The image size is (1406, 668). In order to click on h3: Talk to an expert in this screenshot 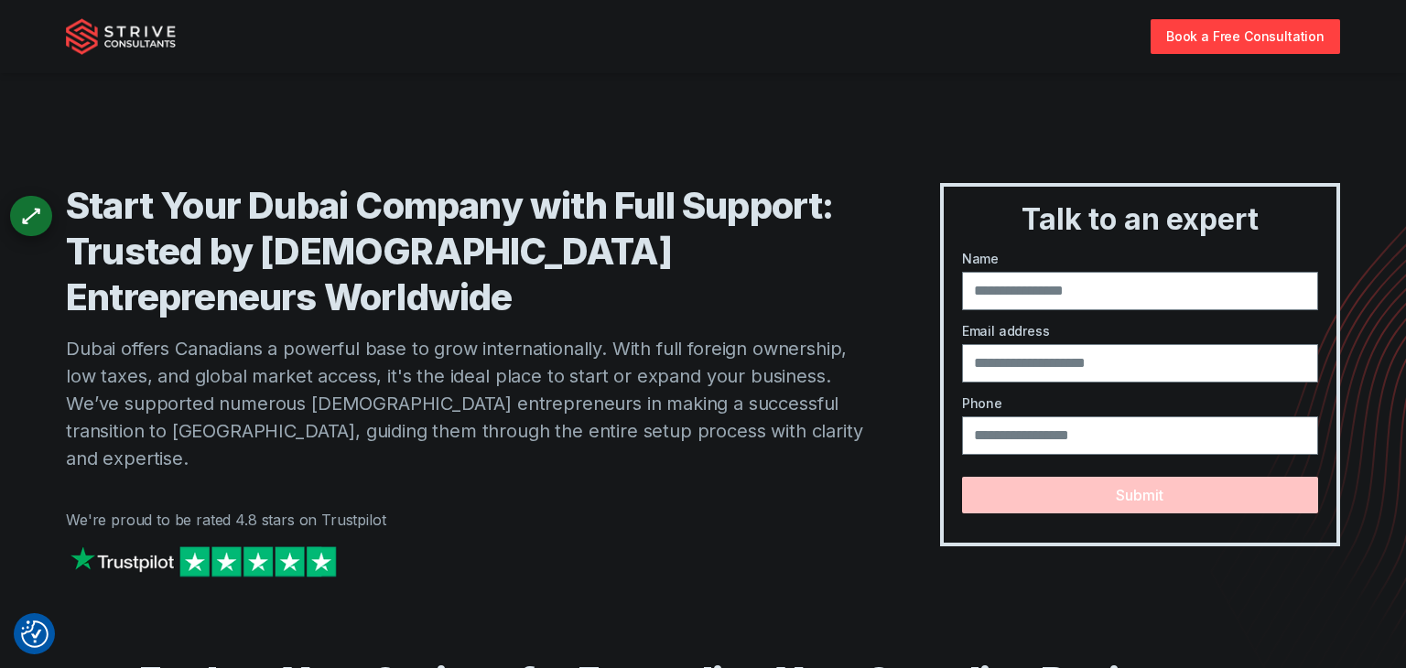, I will do `click(1140, 220)`.